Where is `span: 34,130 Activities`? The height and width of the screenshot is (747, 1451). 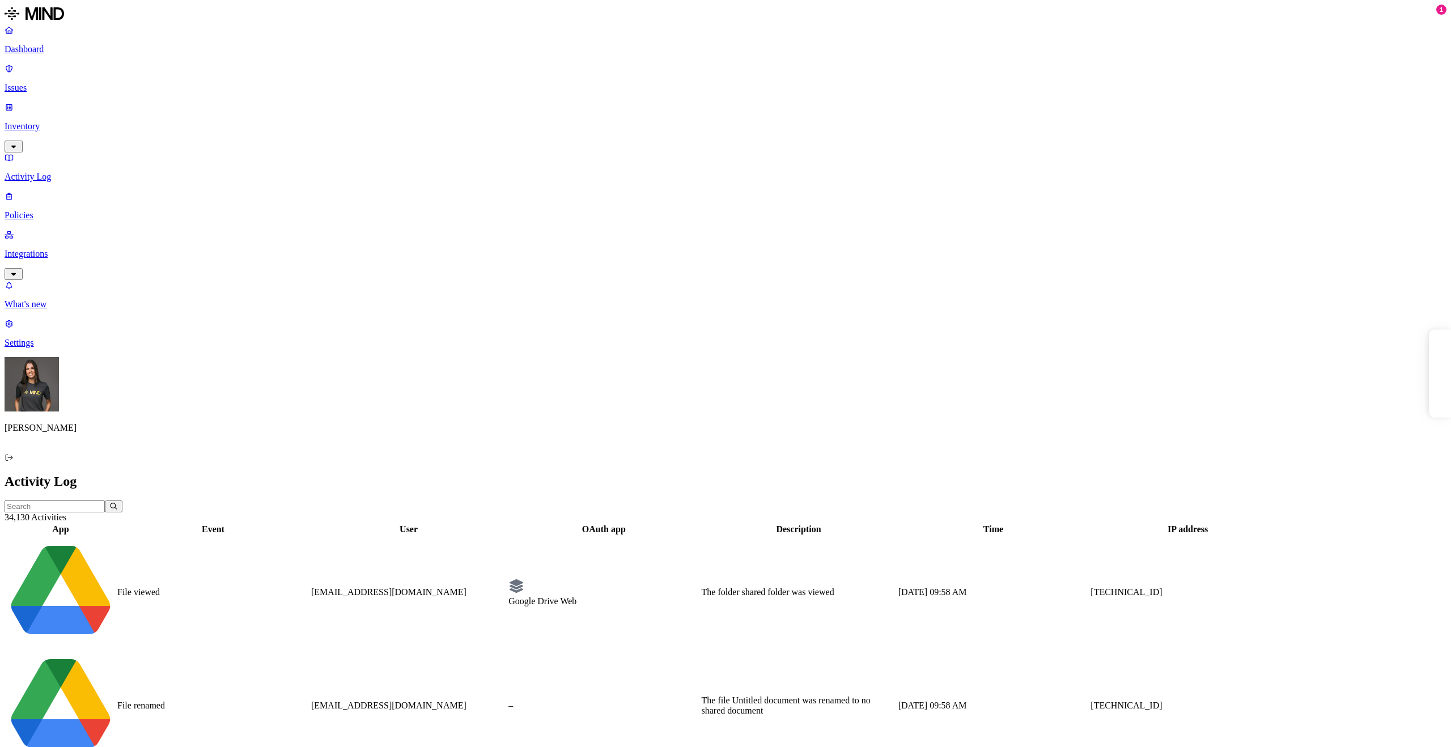 span: 34,130 Activities is located at coordinates (35, 517).